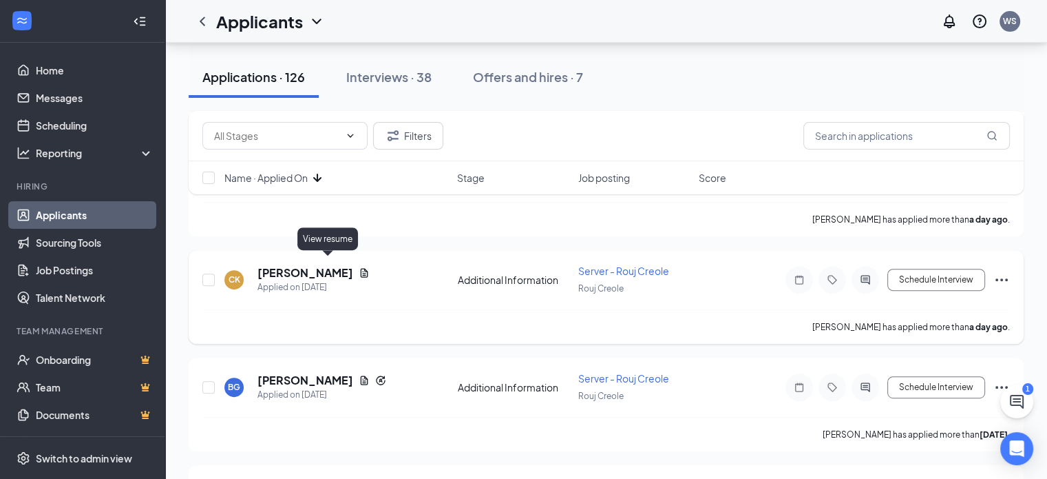 Image resolution: width=1047 pixels, height=479 pixels. I want to click on div: Hiring, so click(83, 186).